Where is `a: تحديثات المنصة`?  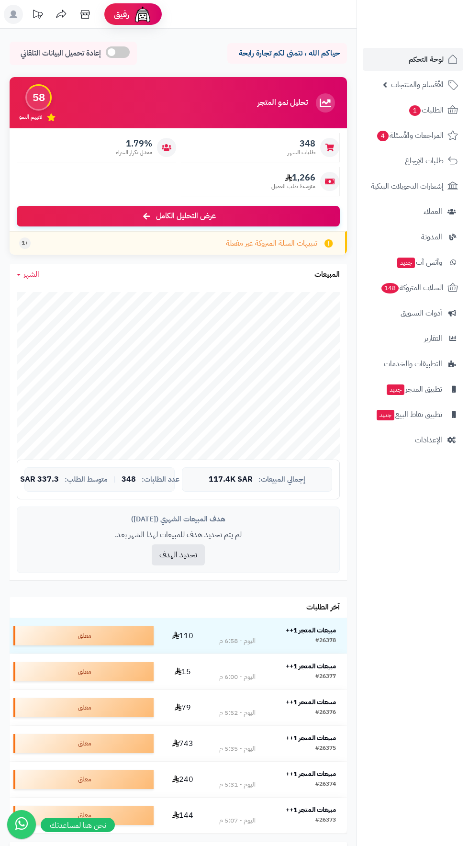 a: تحديثات المنصة is located at coordinates (37, 15).